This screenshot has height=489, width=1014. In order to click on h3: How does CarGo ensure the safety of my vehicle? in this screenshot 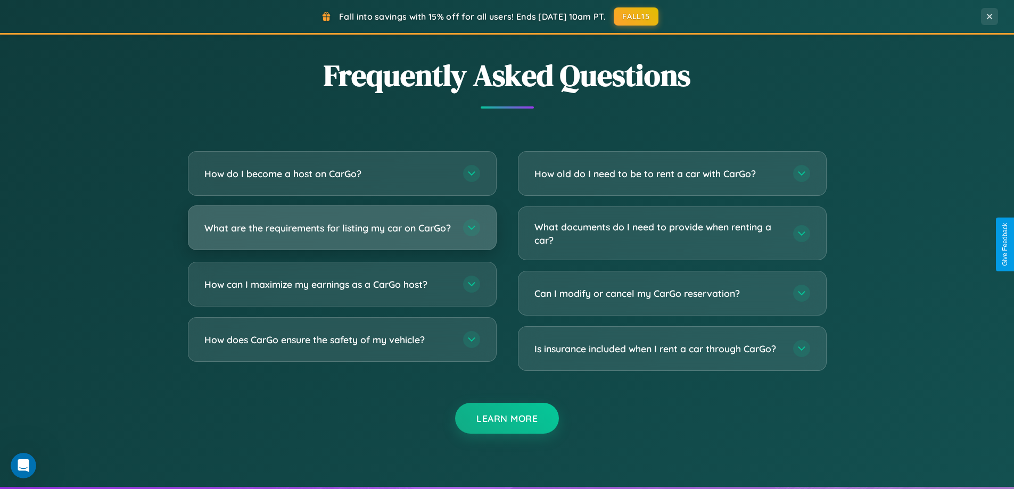, I will do `click(328, 340)`.